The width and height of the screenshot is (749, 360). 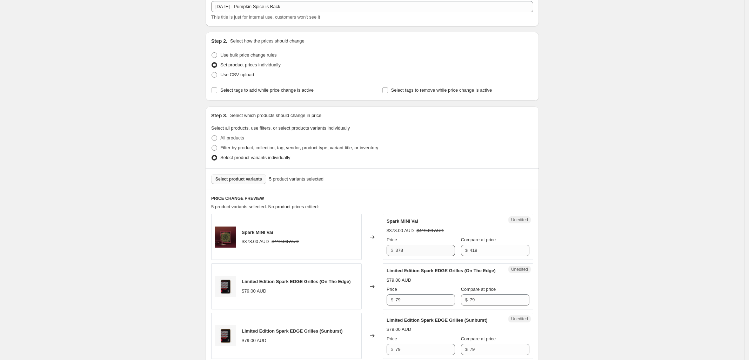 What do you see at coordinates (249, 55) in the screenshot?
I see `span: Use bulk price change rules` at bounding box center [249, 55].